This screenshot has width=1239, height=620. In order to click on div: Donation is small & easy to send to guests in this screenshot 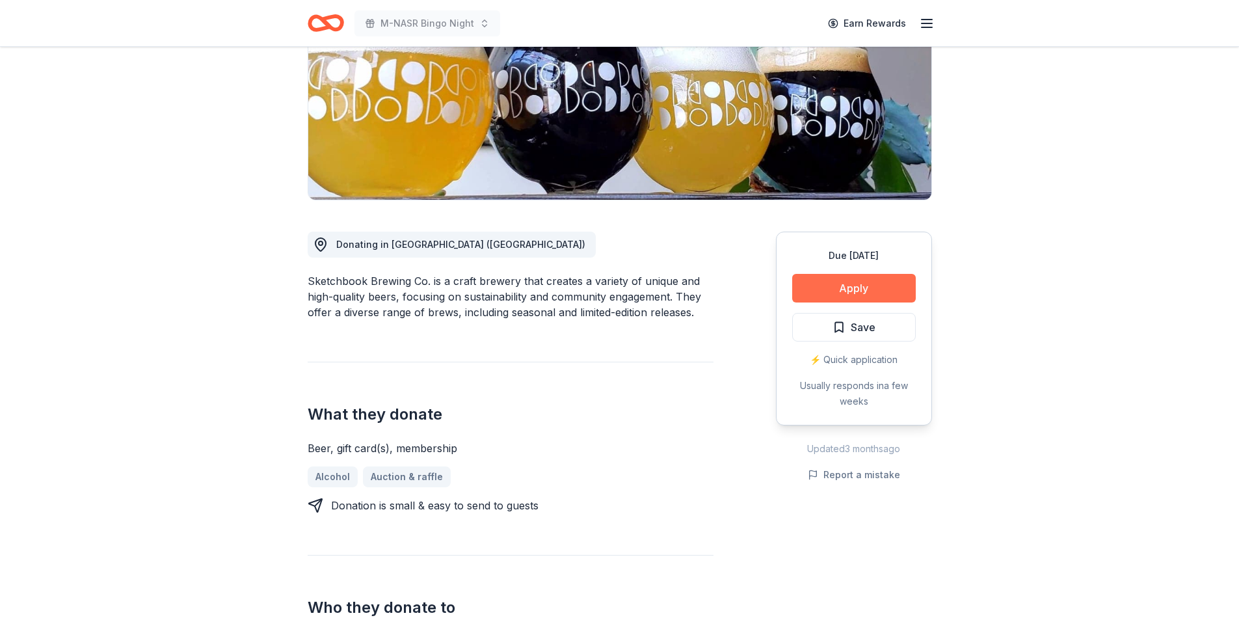, I will do `click(435, 505)`.